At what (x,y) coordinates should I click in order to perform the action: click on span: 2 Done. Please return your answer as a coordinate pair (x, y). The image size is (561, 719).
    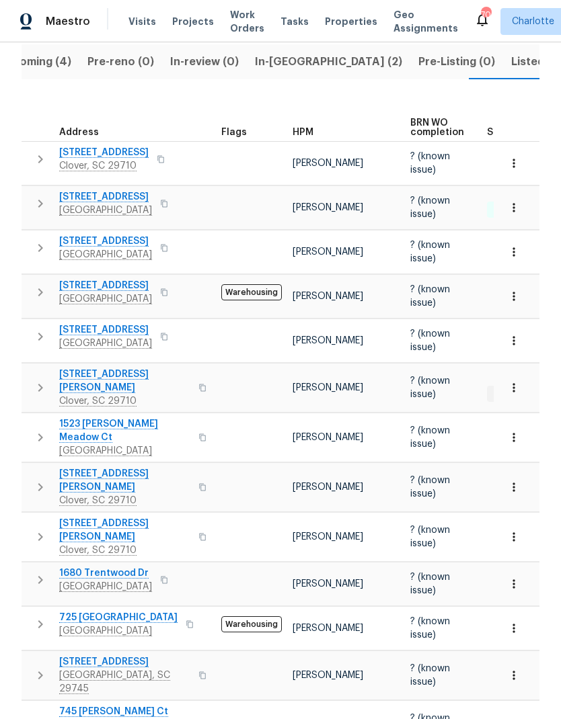
    Looking at the image, I should click on (508, 209).